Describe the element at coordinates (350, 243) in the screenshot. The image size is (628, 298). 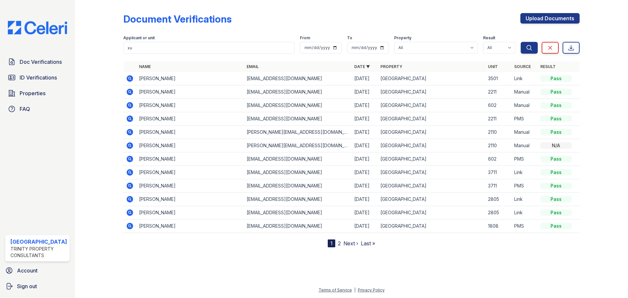
I see `a: Next ›` at that location.